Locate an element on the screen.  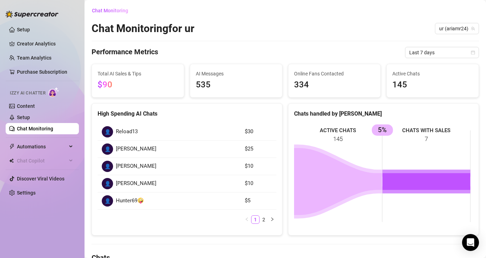
article: $5 is located at coordinates (258, 201).